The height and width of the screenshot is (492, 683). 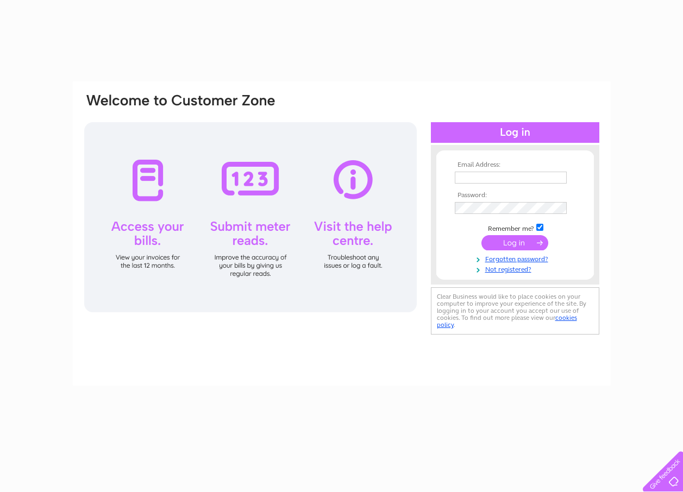 What do you see at coordinates (515, 196) in the screenshot?
I see `th: Password:` at bounding box center [515, 196].